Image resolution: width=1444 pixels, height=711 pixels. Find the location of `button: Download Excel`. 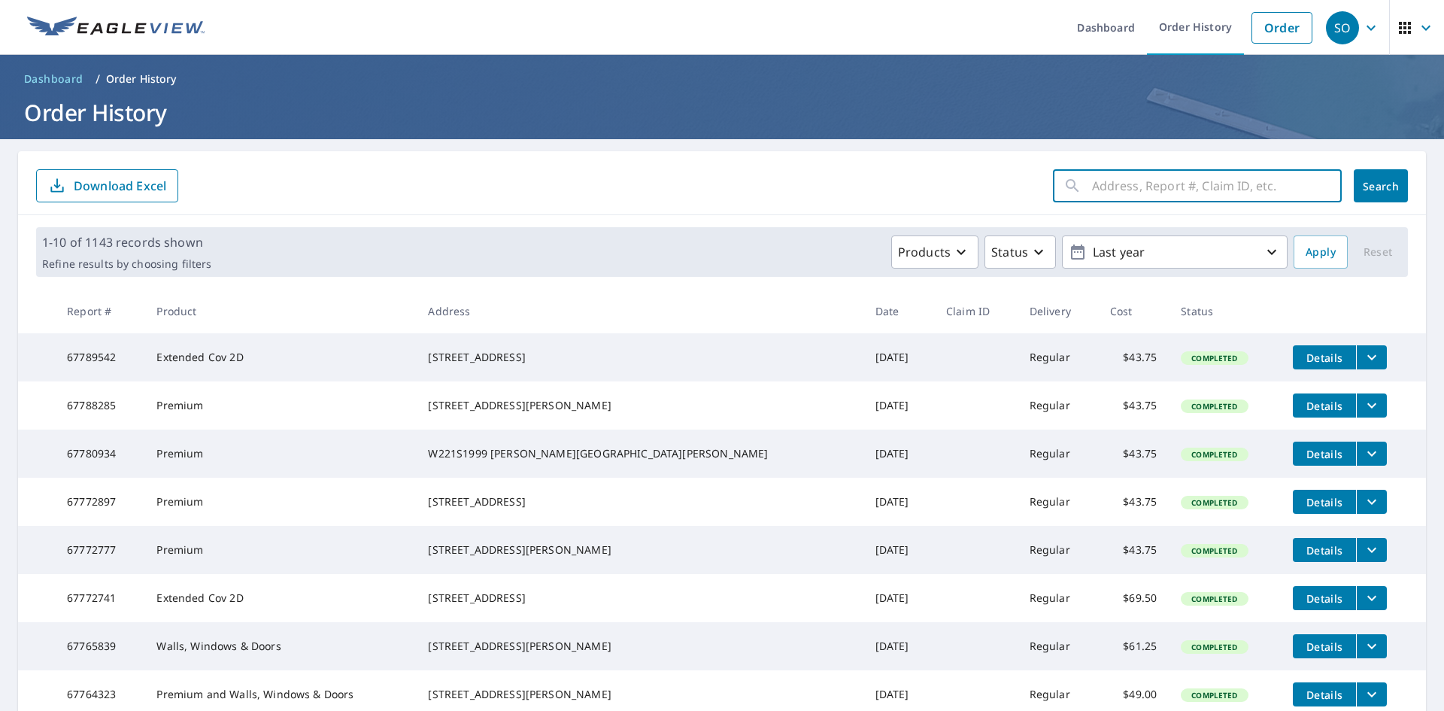

button: Download Excel is located at coordinates (107, 186).